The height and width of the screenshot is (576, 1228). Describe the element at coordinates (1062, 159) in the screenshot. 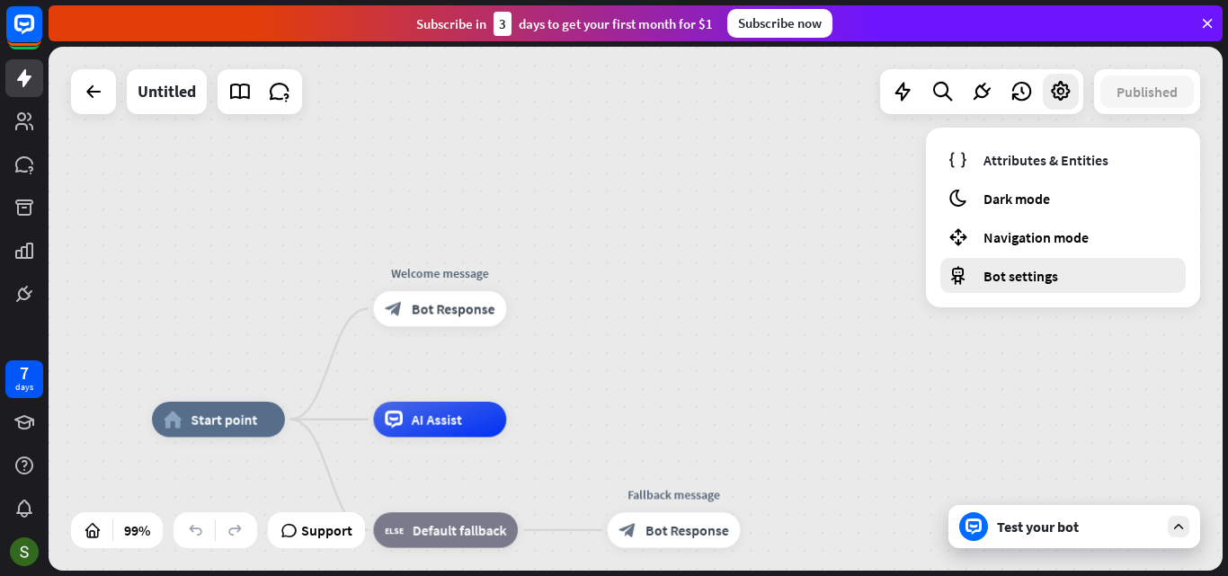

I see `a: Attributes & Entities` at that location.